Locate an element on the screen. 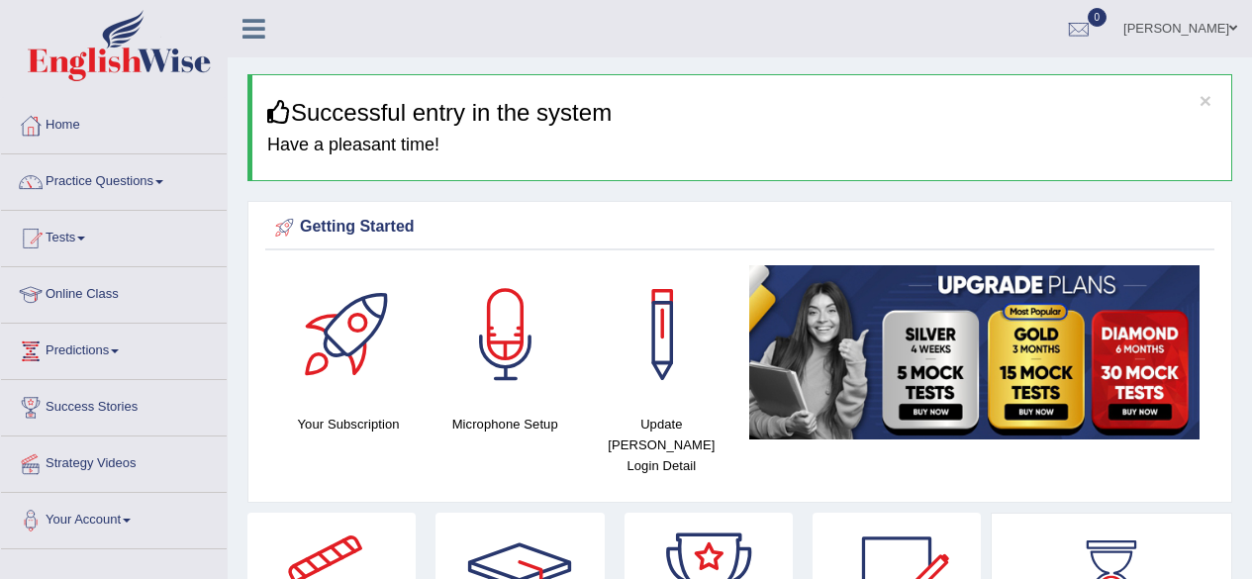 This screenshot has height=579, width=1252. div: Getting Started is located at coordinates (740, 228).